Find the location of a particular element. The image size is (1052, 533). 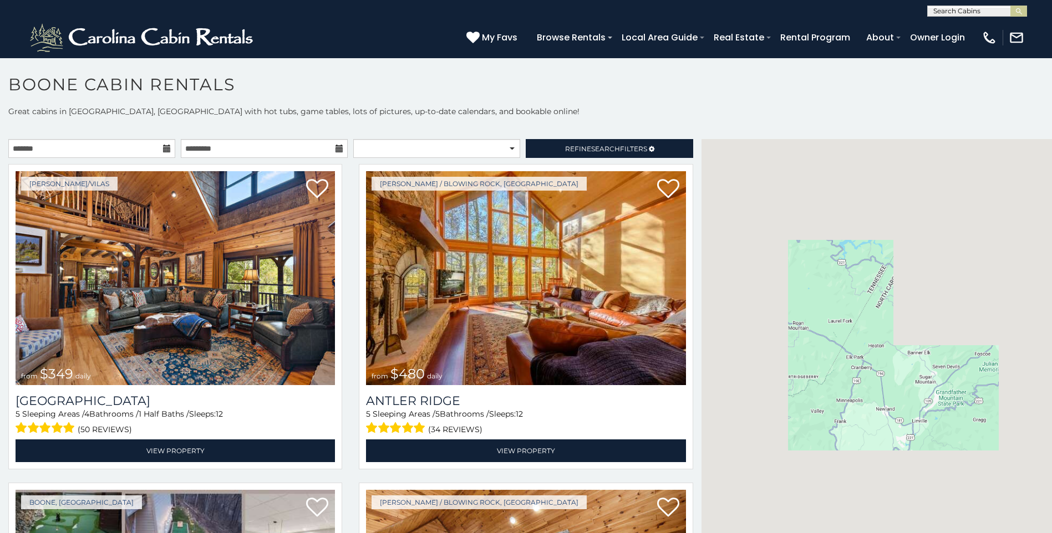

img: 1714398500_thumbnail.jpeg is located at coordinates (175, 278).